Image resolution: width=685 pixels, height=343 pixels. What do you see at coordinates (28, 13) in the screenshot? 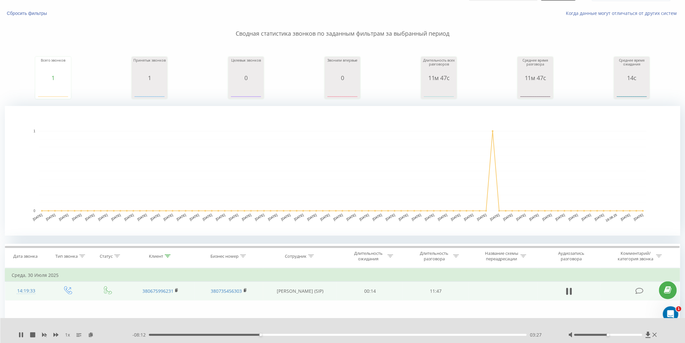
I see `button: Сбросить фильтры` at bounding box center [28, 13].